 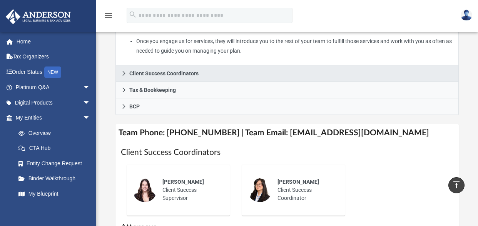 What do you see at coordinates (56, 148) in the screenshot?
I see `a: CTA Hub` at bounding box center [56, 148].